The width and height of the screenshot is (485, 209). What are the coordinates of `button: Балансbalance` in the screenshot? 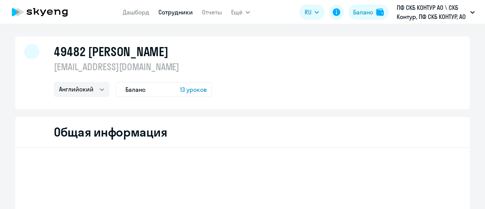 It's located at (369, 12).